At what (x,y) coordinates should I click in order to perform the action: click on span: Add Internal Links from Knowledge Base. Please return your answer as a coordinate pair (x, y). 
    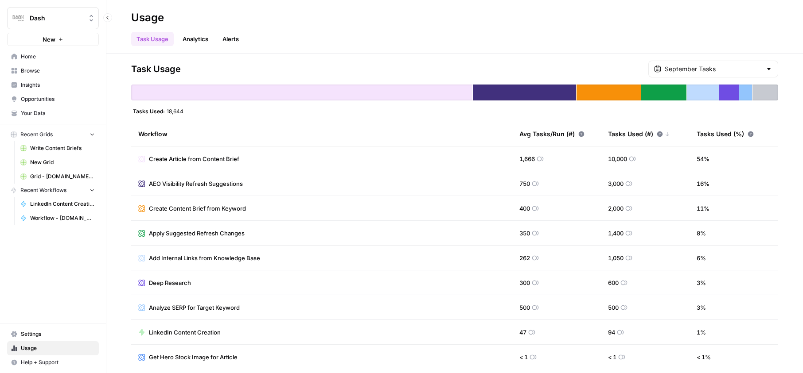
    Looking at the image, I should click on (204, 258).